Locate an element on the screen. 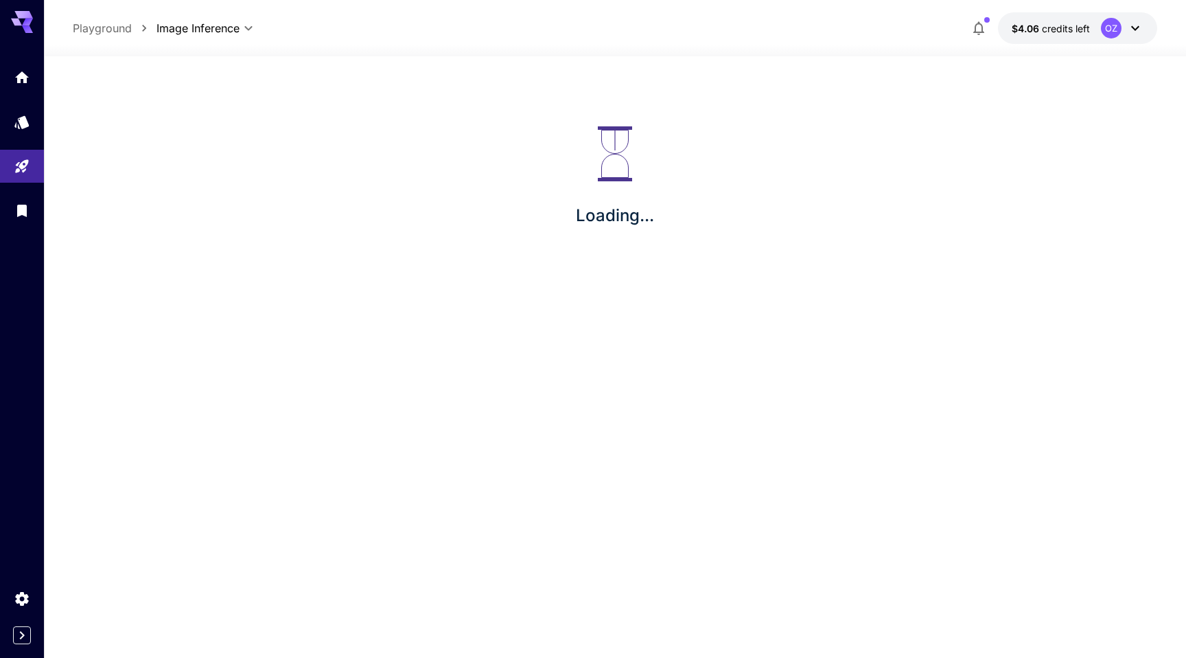 The image size is (1186, 658). button: Expand sidebar is located at coordinates (22, 635).